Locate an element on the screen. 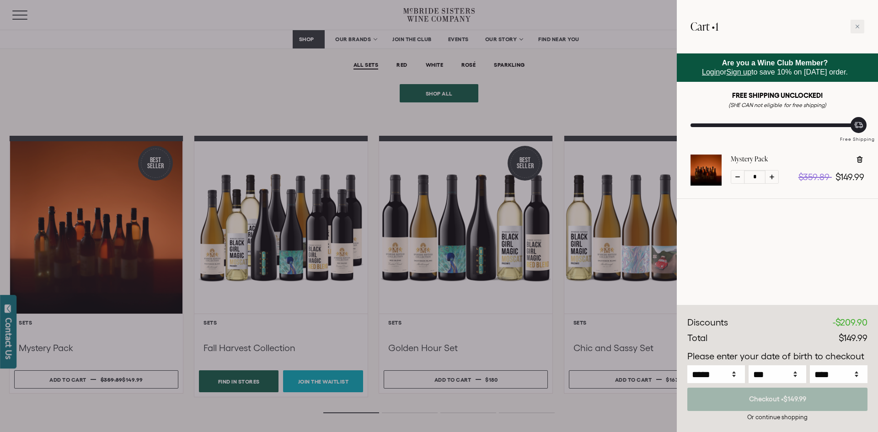 The width and height of the screenshot is (878, 432). div: Total is located at coordinates (697, 338).